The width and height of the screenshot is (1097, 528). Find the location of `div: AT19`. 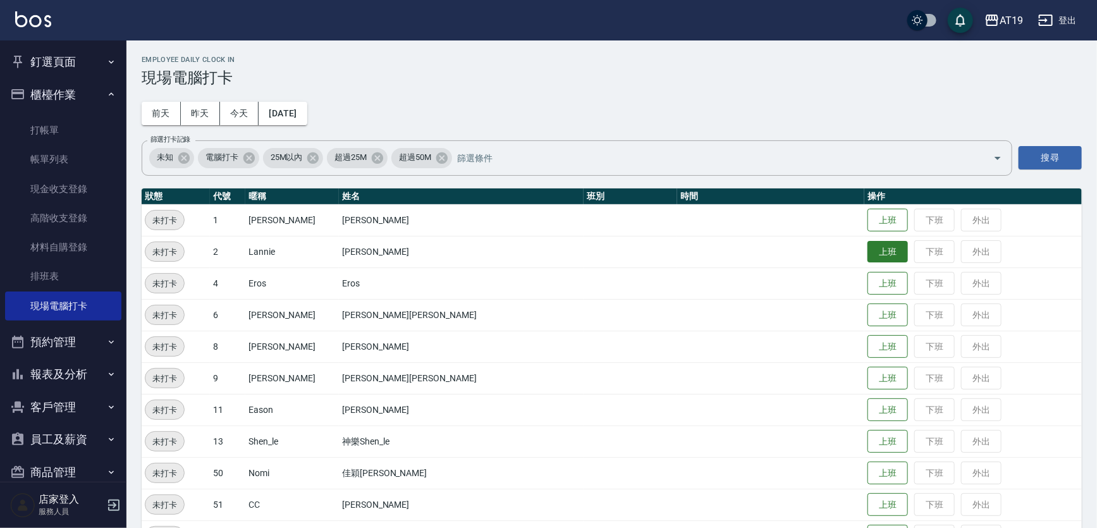

div: AT19 is located at coordinates (1011, 20).